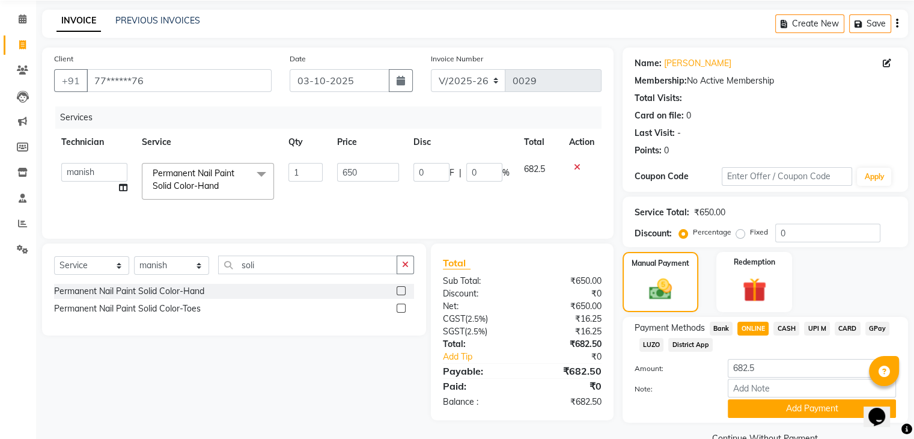  Describe the element at coordinates (658, 98) in the screenshot. I see `div: Total Visits:` at that location.